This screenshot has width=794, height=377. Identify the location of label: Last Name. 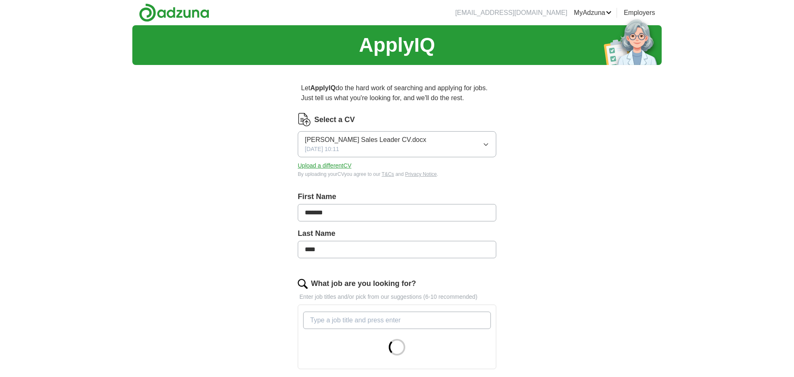
(397, 233).